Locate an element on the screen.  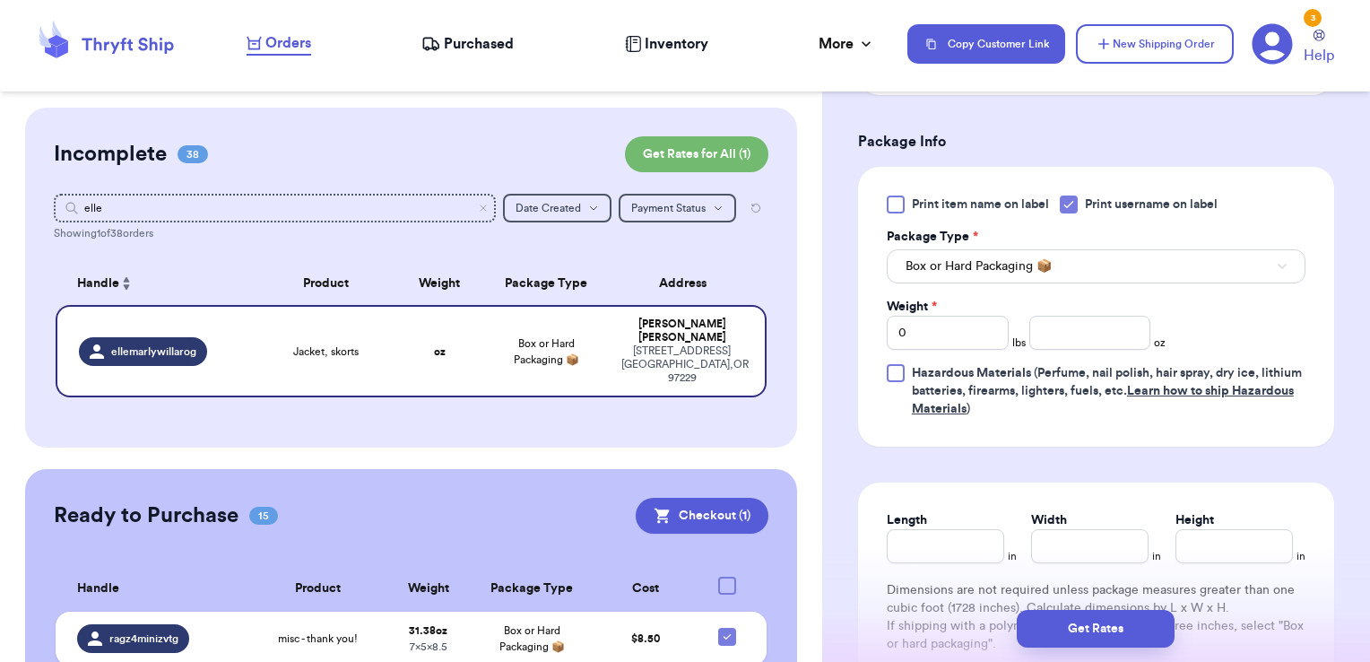
strong: 31.38 oz is located at coordinates (428, 630).